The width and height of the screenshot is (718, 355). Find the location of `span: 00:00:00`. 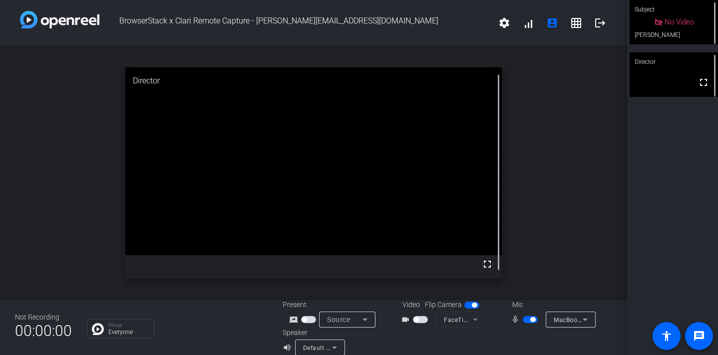

span: 00:00:00 is located at coordinates (43, 331).